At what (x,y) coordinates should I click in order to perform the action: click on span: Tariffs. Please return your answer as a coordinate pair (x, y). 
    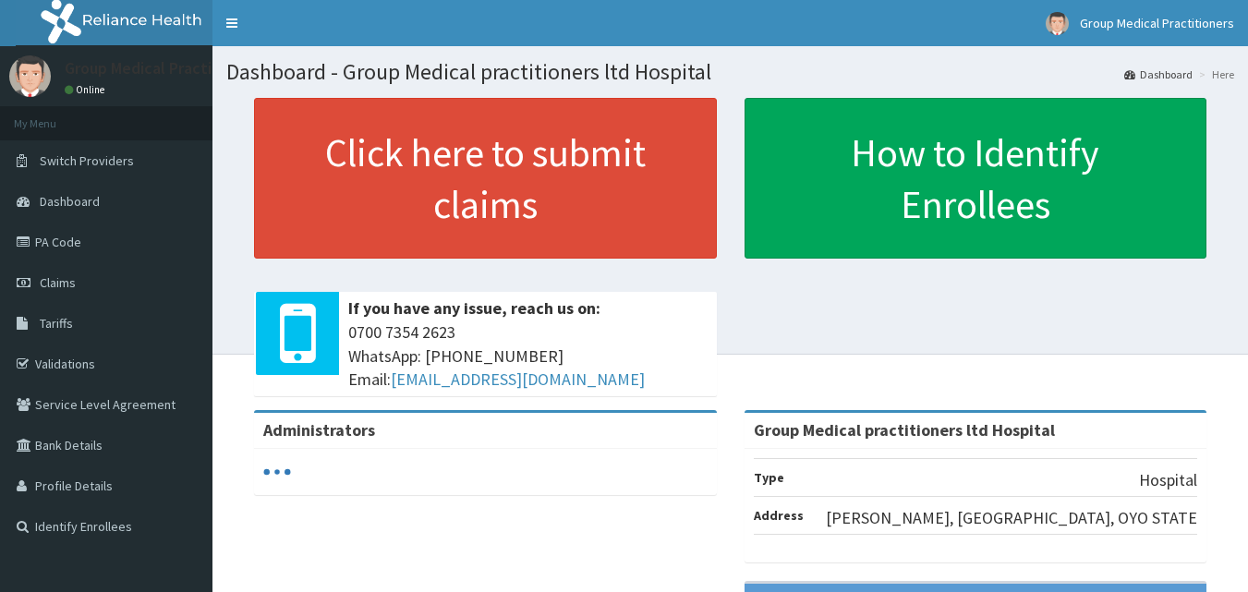
    Looking at the image, I should click on (56, 323).